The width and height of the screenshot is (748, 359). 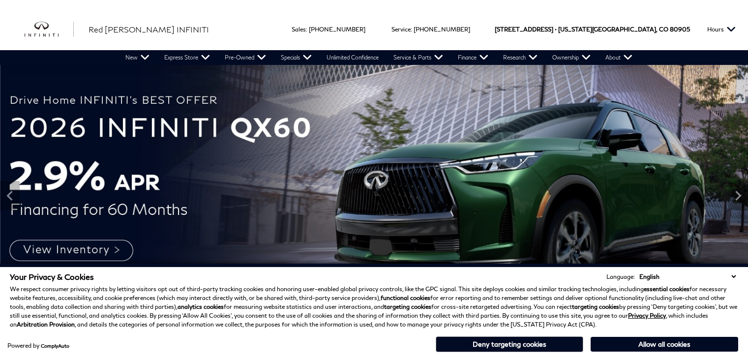 I want to click on img: INFINITI, so click(x=49, y=29).